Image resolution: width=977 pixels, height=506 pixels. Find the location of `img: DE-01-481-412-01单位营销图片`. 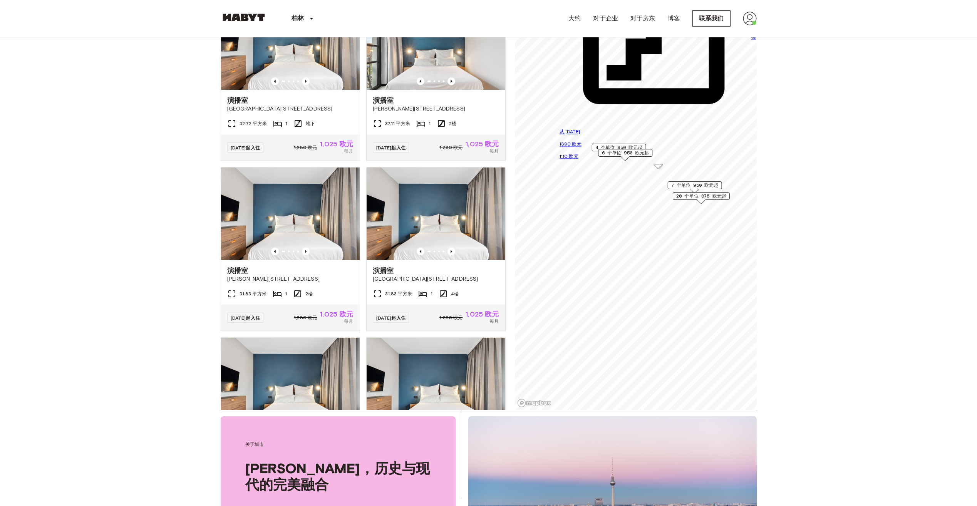

img: DE-01-481-412-01单位营销图片 is located at coordinates (436, 214).